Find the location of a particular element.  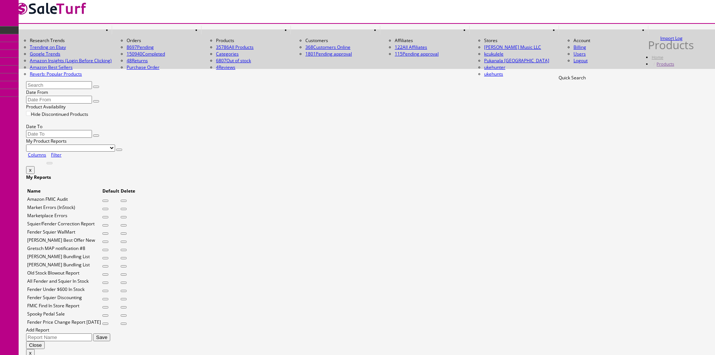

span: 4 is located at coordinates (217, 67).